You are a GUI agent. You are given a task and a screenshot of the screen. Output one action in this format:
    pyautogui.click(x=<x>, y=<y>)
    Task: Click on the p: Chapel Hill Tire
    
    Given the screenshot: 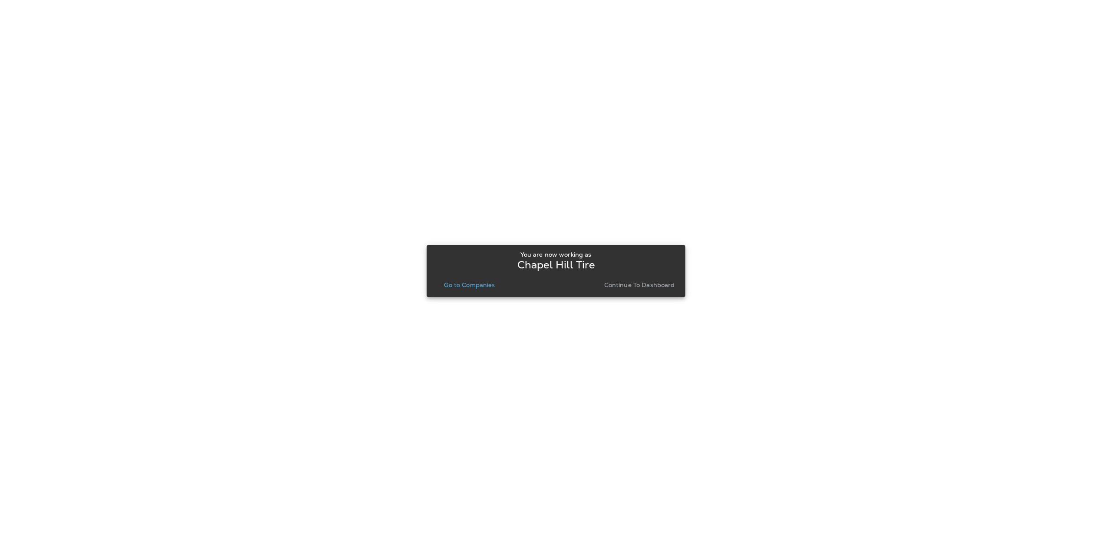 What is the action you would take?
    pyautogui.click(x=556, y=265)
    